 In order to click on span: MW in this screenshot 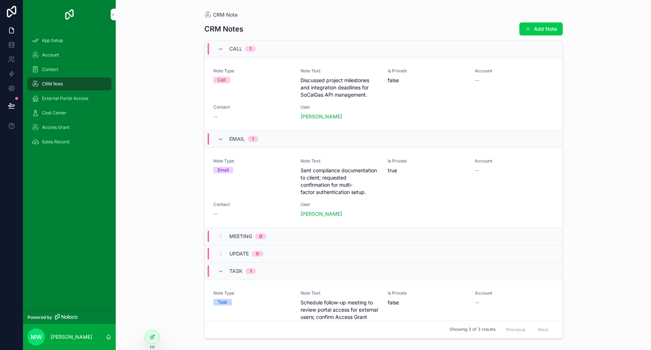, I will do `click(36, 337)`.